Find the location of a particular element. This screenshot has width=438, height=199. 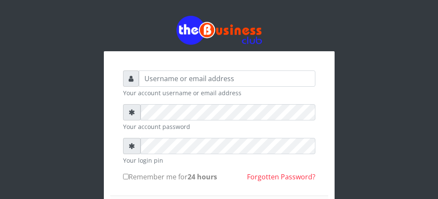

small: Your login pin is located at coordinates (219, 160).